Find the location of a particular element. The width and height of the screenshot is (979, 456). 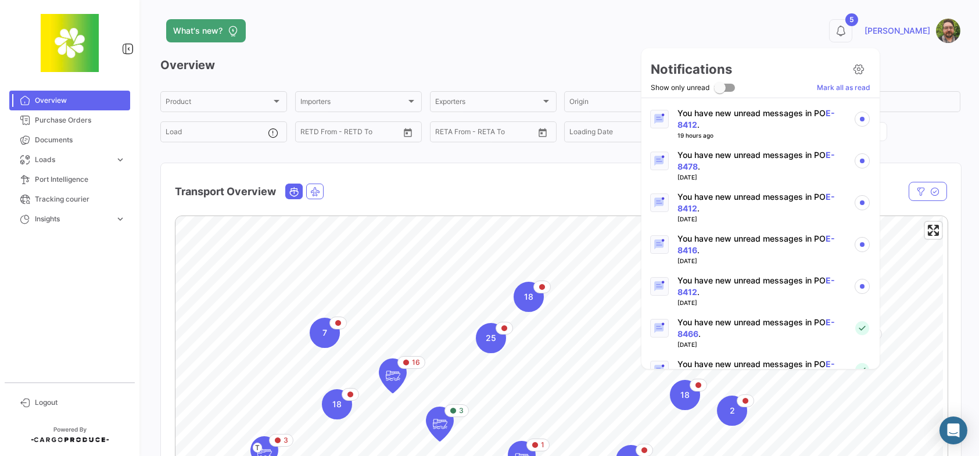

a: Mark all as read is located at coordinates (844, 88).